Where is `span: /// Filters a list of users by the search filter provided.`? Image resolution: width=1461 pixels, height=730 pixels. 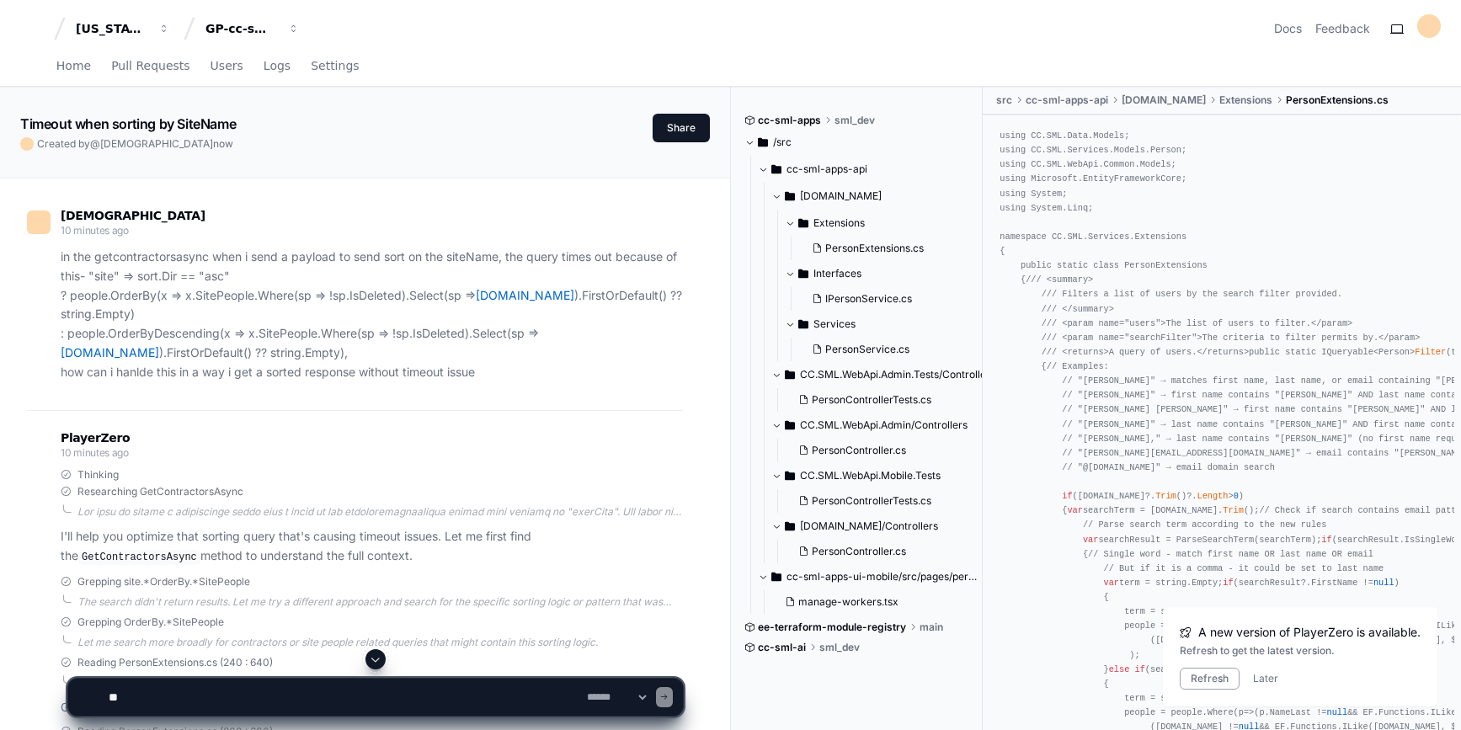 span: /// Filters a list of users by the search filter provided. is located at coordinates (1192, 294).